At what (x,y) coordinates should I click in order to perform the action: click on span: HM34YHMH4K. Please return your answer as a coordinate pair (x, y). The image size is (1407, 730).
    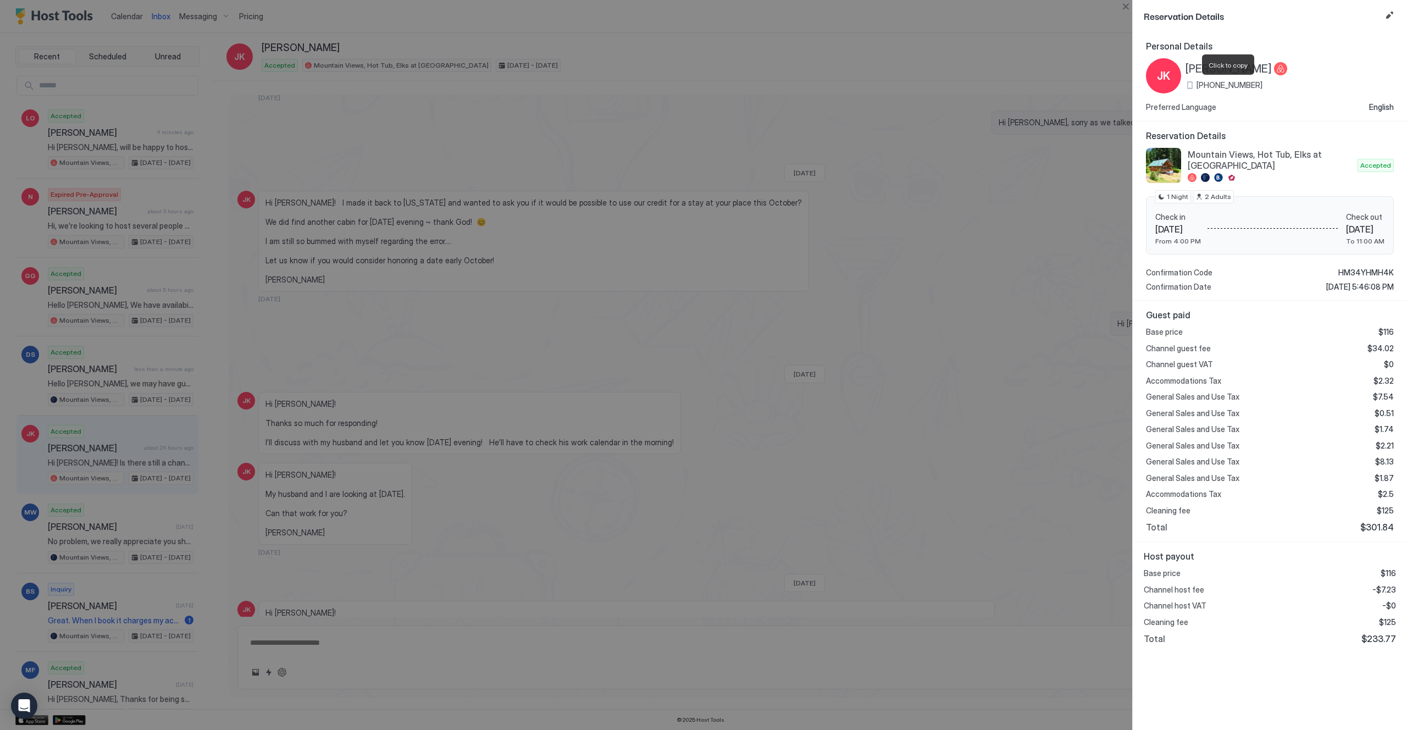
    Looking at the image, I should click on (1365, 273).